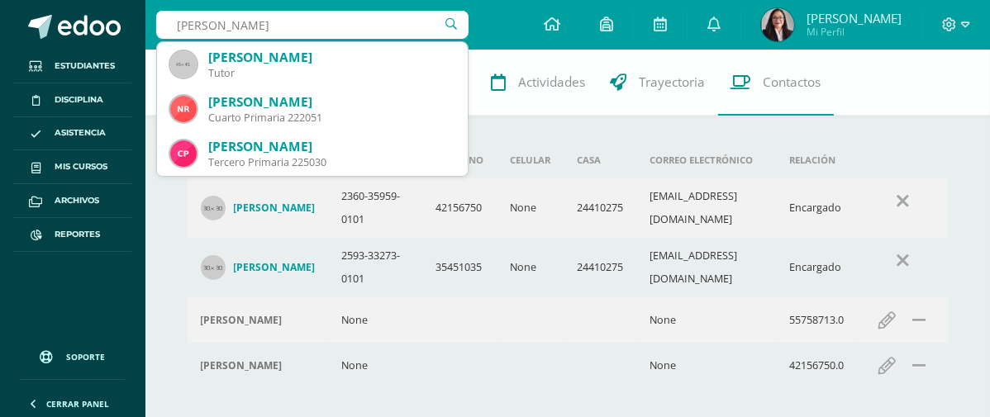 The image size is (990, 417). Describe the element at coordinates (73, 100) in the screenshot. I see `a: Disciplina` at that location.